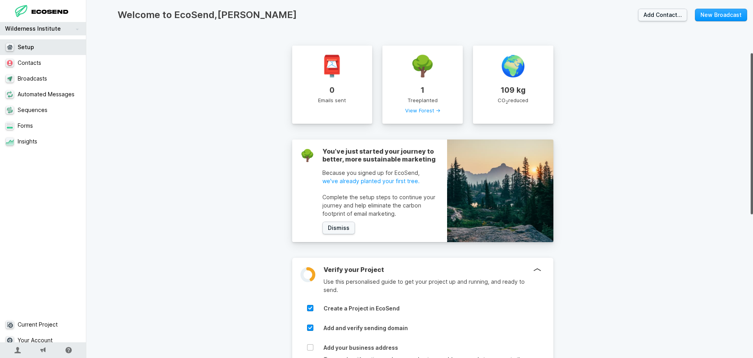 The height and width of the screenshot is (358, 753). I want to click on a: we've already planted your first tree., so click(381, 181).